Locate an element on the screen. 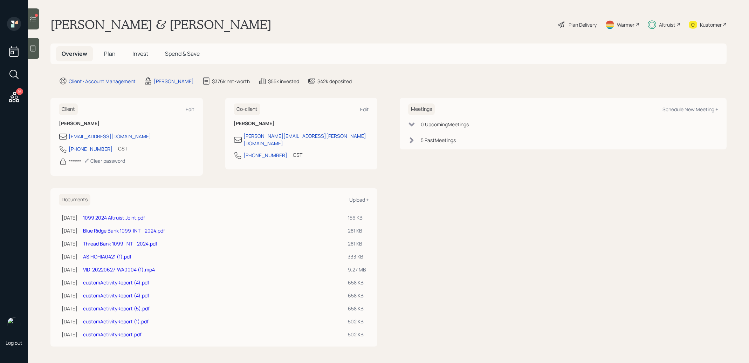 The height and width of the screenshot is (363, 749). div: 333 KB is located at coordinates (357, 256).